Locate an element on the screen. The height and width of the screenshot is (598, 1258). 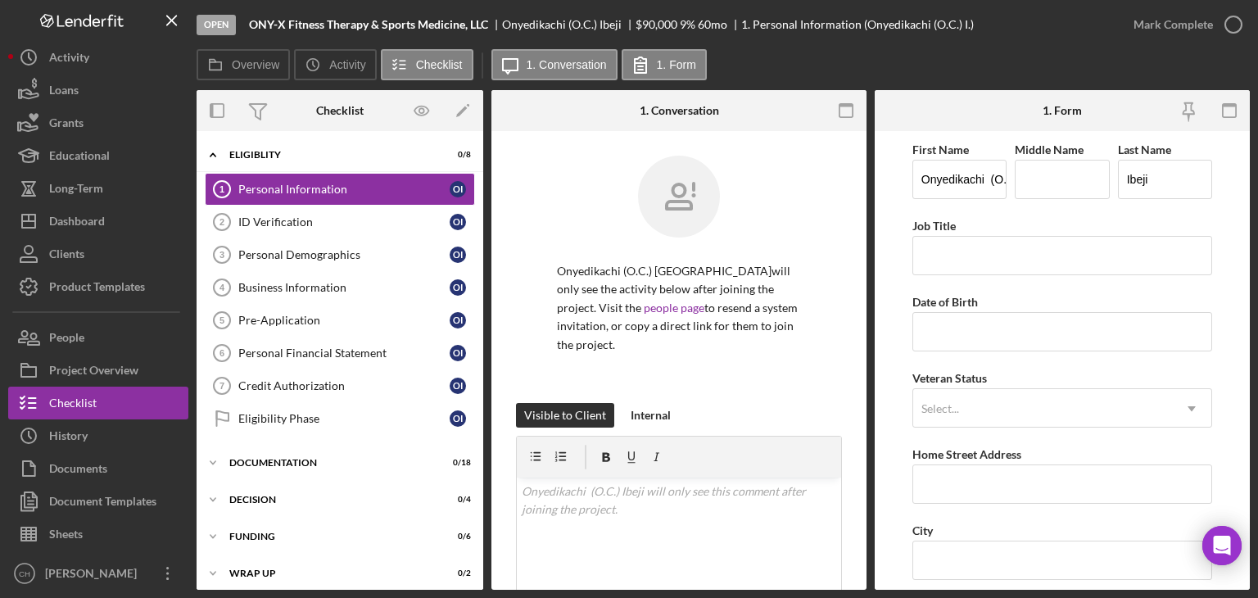
tspan: 1 is located at coordinates (222, 189).